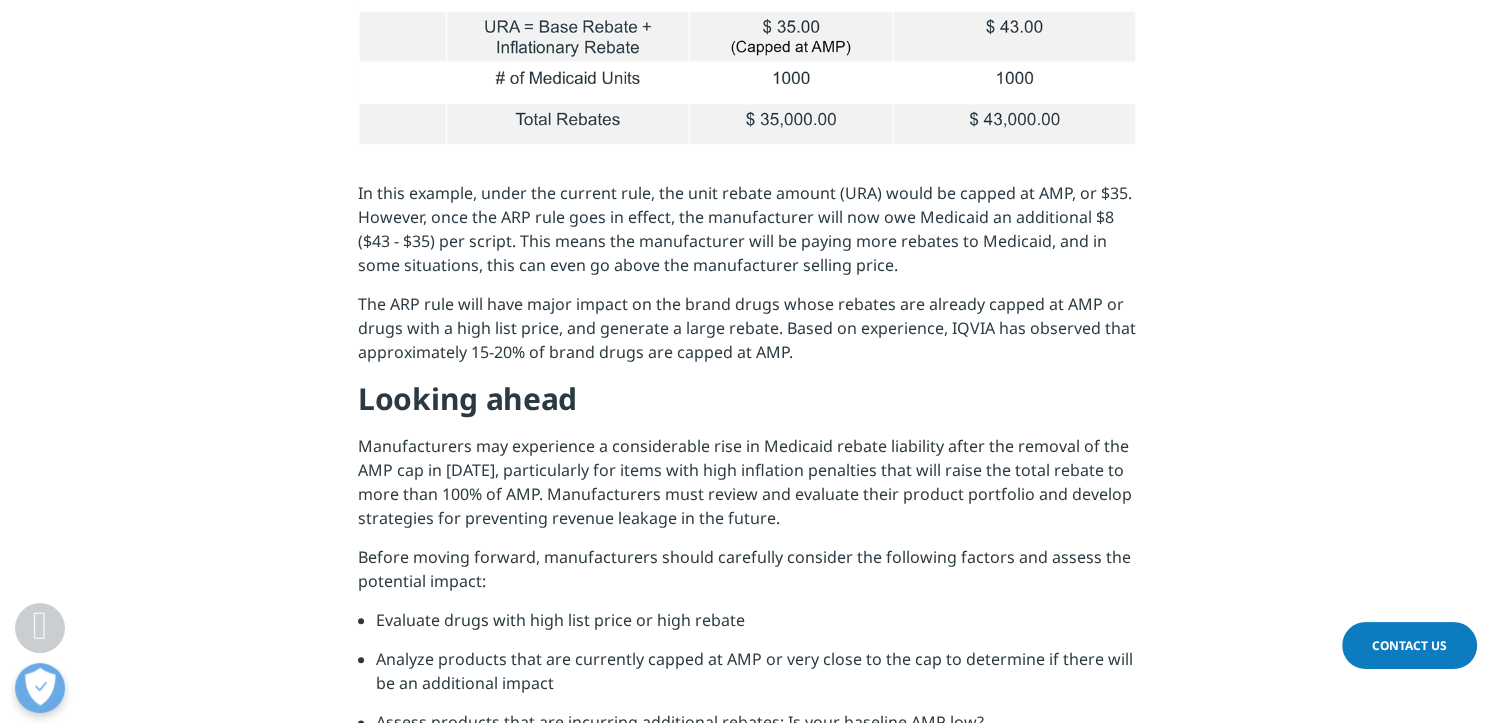 This screenshot has height=723, width=1497. I want to click on span: Contact Us, so click(1409, 645).